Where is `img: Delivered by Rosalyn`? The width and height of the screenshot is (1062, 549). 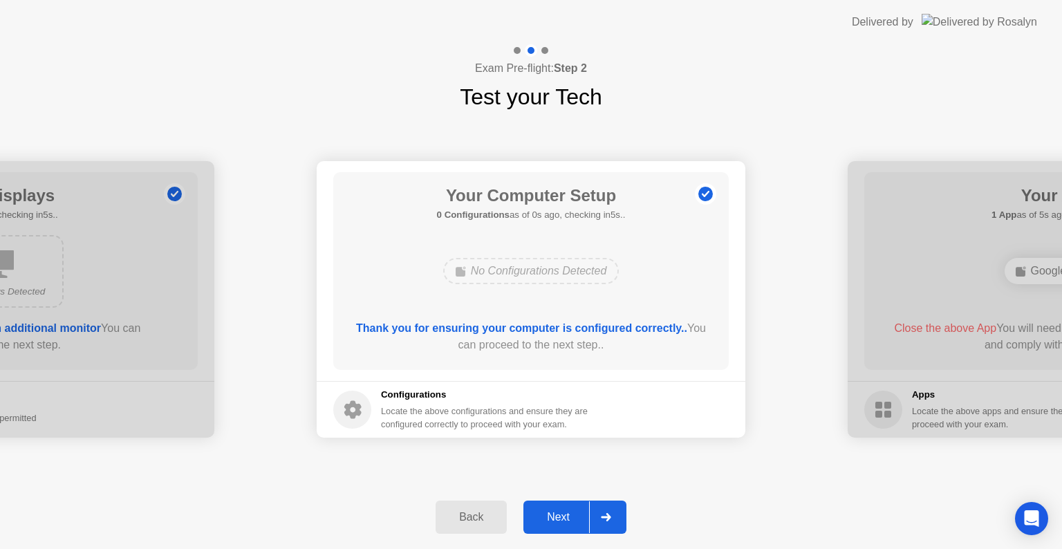 img: Delivered by Rosalyn is located at coordinates (979, 21).